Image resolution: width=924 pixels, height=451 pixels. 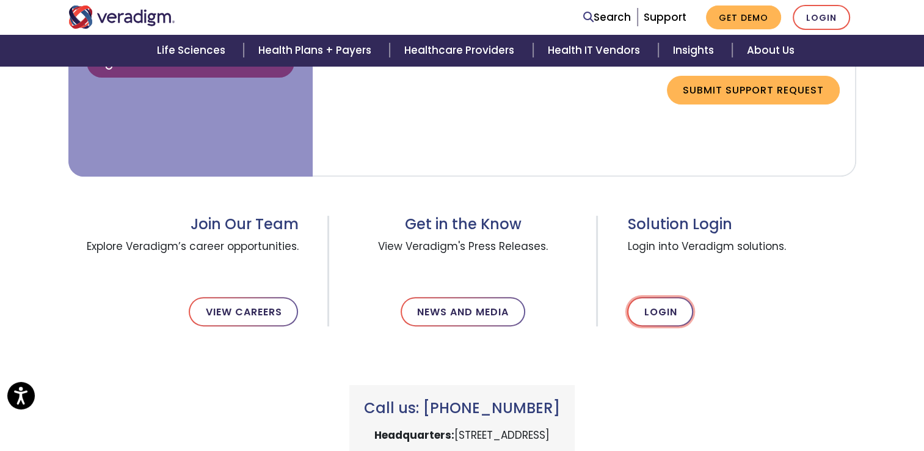 I want to click on span: Explore Veradigm’s career opportunities., so click(x=183, y=255).